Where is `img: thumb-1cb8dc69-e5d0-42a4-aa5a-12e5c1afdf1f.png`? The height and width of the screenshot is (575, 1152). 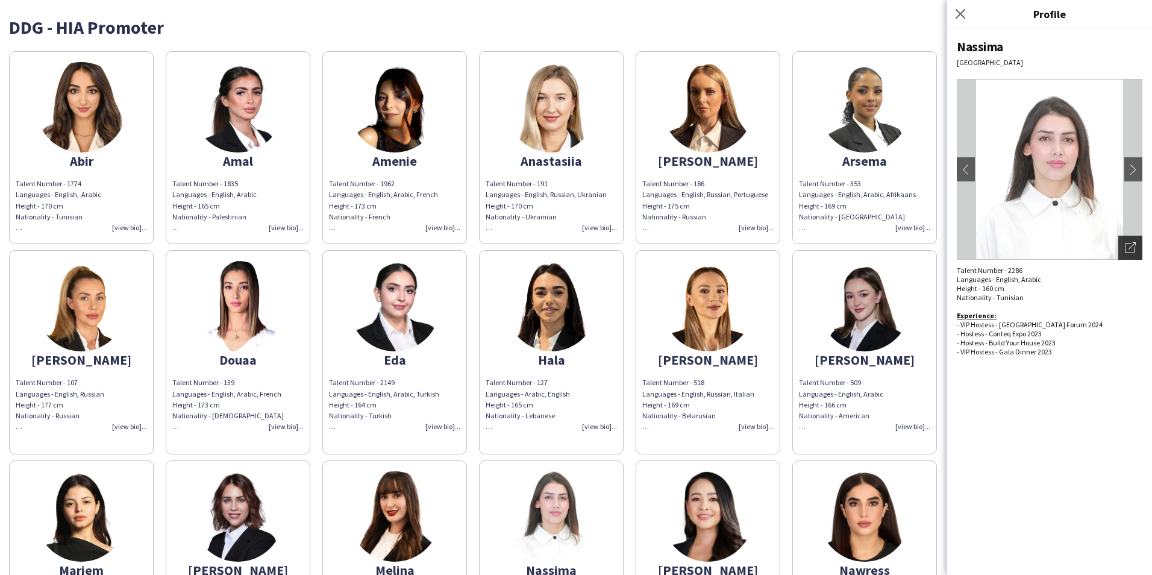
img: thumb-1cb8dc69-e5d0-42a4-aa5a-12e5c1afdf1f.png is located at coordinates (238, 306).